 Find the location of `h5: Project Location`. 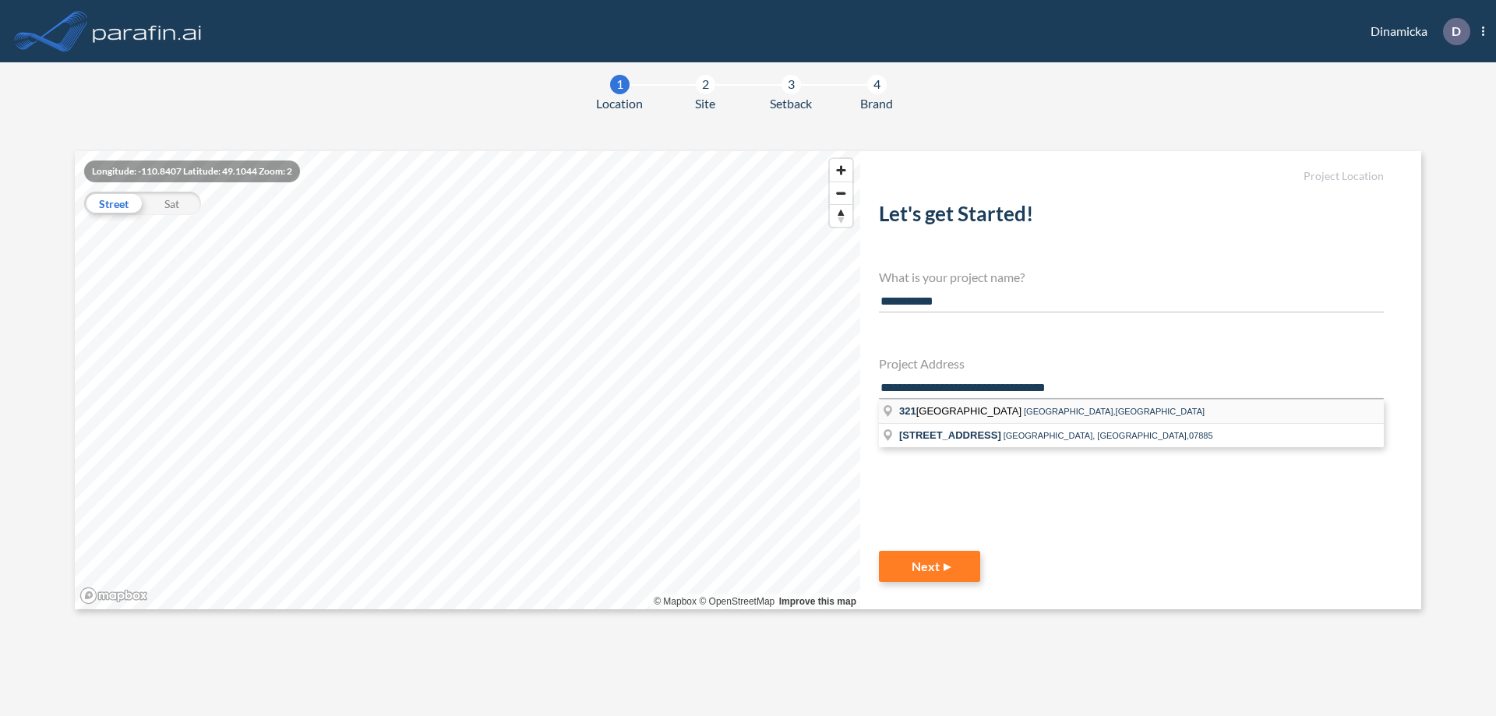

h5: Project Location is located at coordinates (1131, 176).